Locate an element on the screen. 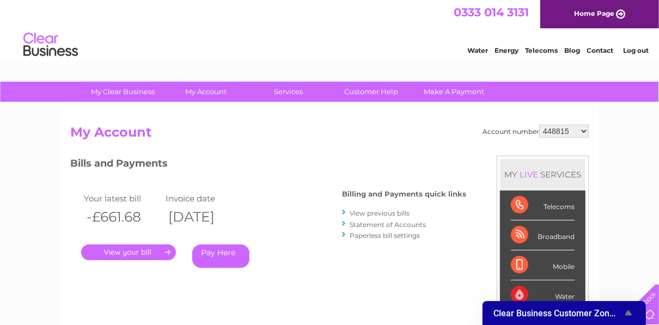  h3: Bills and Payments is located at coordinates (268, 165).